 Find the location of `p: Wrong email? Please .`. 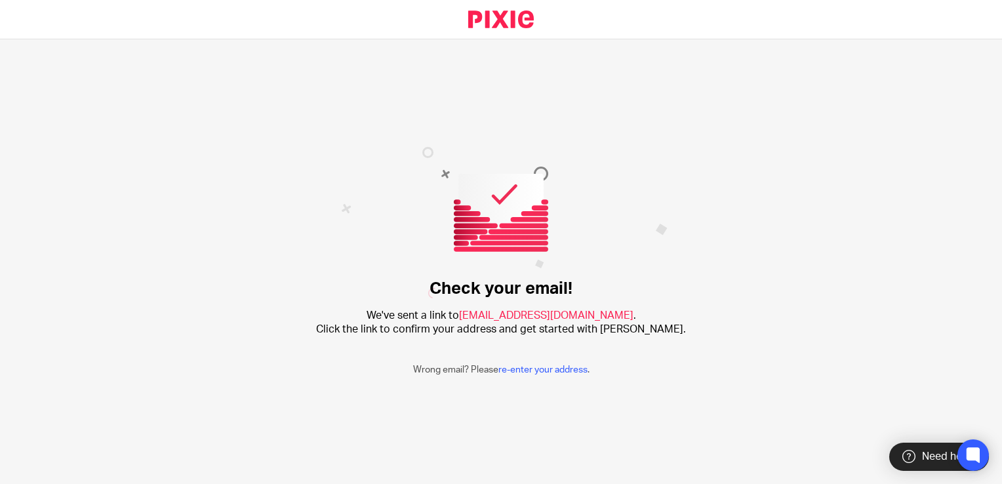

p: Wrong email? Please . is located at coordinates (501, 370).